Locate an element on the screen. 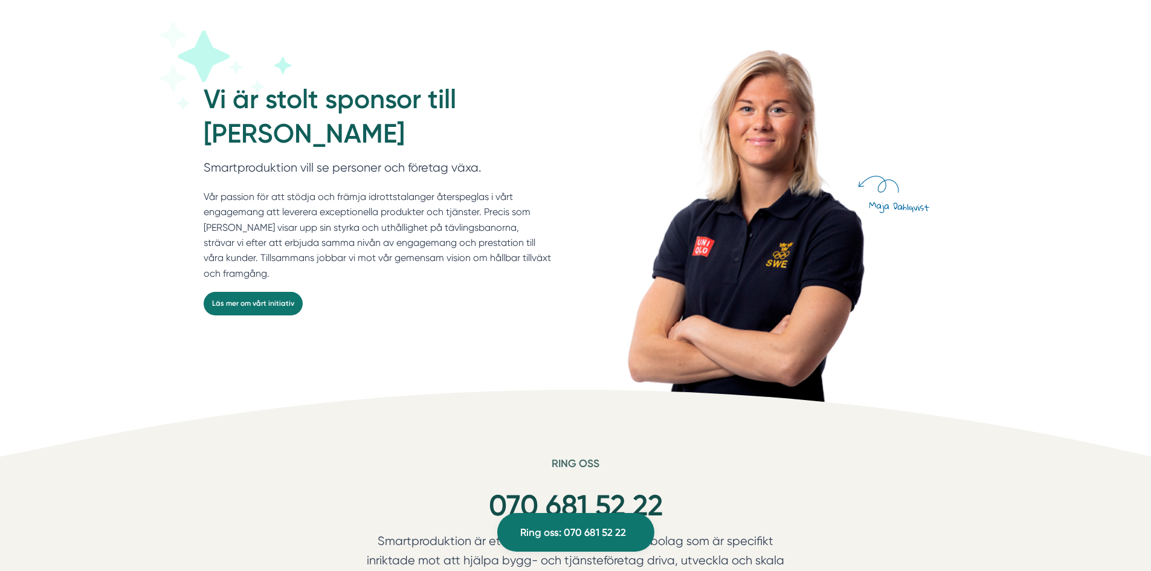  h6: Ring oss is located at coordinates (576, 468).